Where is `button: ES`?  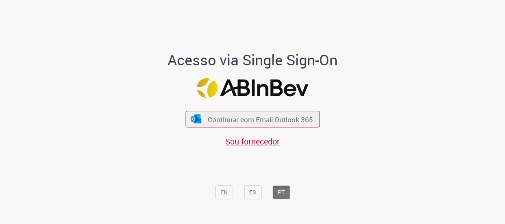
button: ES is located at coordinates (252, 193).